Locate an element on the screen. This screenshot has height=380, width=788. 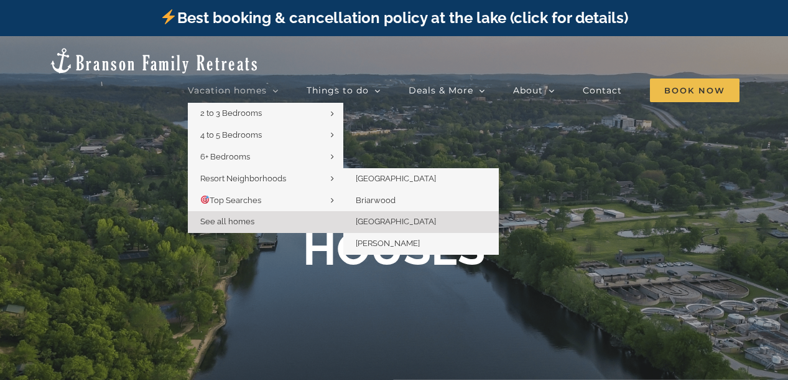
a: About is located at coordinates (534, 90).